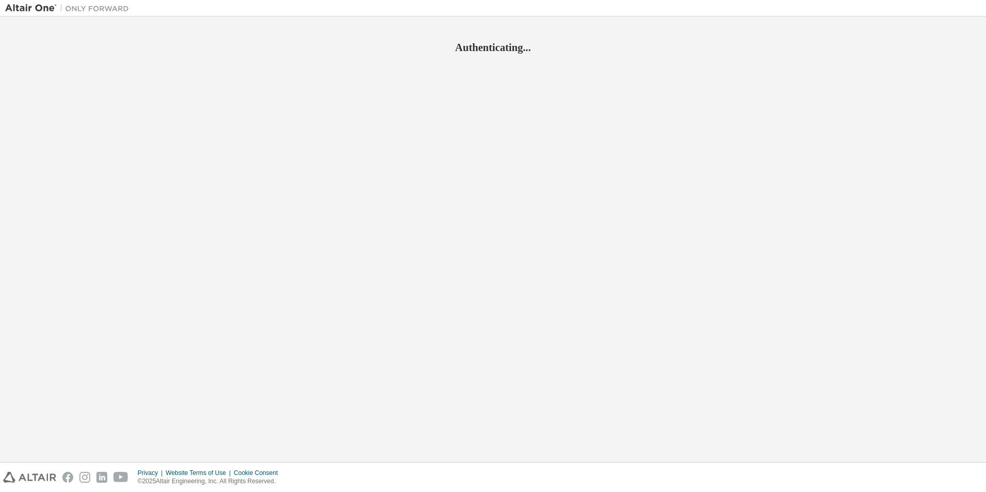 This screenshot has height=492, width=986. What do you see at coordinates (121, 477) in the screenshot?
I see `img: youtube.svg` at bounding box center [121, 477].